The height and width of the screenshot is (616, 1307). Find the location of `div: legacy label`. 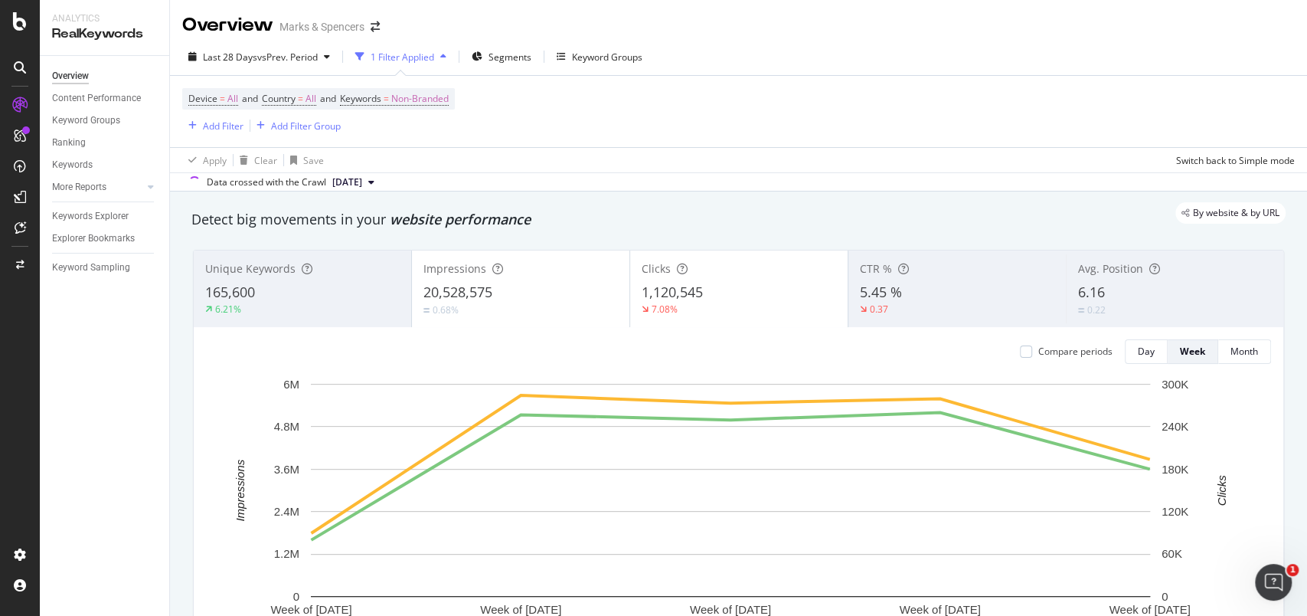

div: legacy label is located at coordinates (1231, 213).